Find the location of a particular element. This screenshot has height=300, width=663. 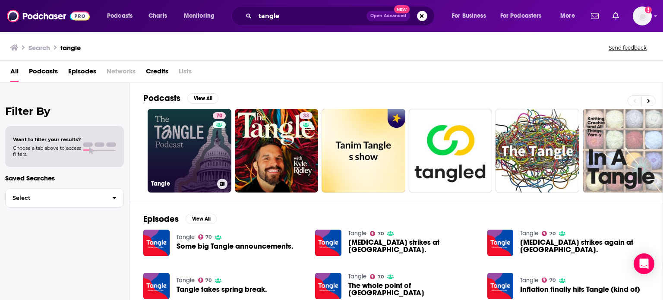

span: All is located at coordinates (14, 73).